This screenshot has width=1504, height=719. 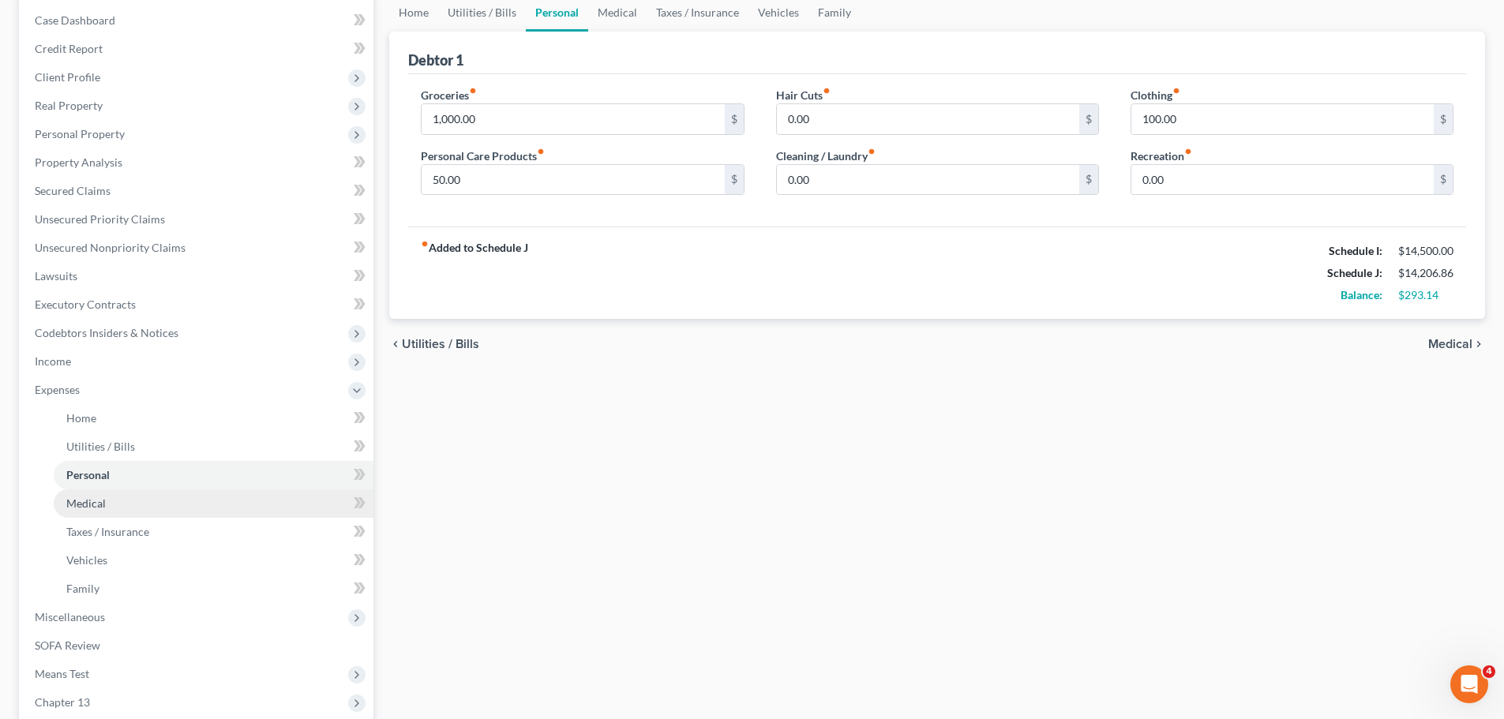 What do you see at coordinates (803, 95) in the screenshot?
I see `label: Hair Cuts` at bounding box center [803, 95].